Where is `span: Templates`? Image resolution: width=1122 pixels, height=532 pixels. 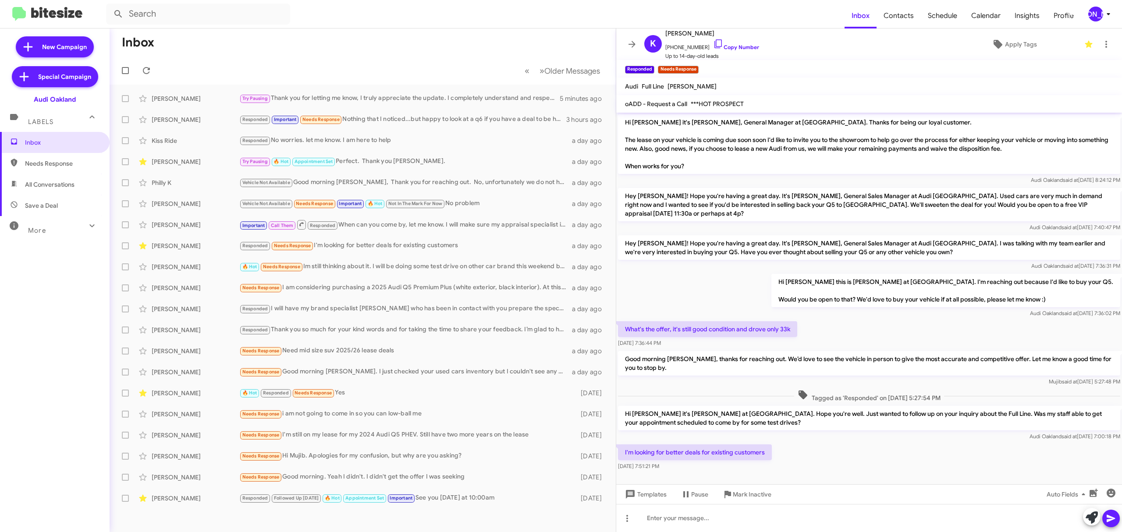
span: Templates is located at coordinates (645, 494).